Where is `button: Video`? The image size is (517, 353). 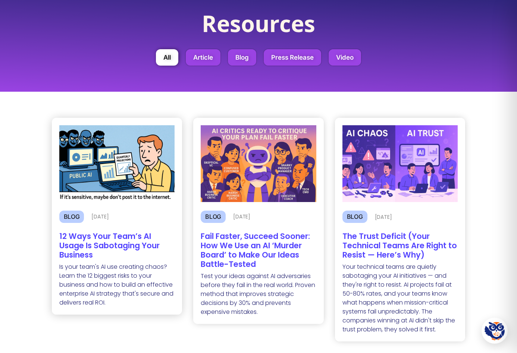 button: Video is located at coordinates (345, 57).